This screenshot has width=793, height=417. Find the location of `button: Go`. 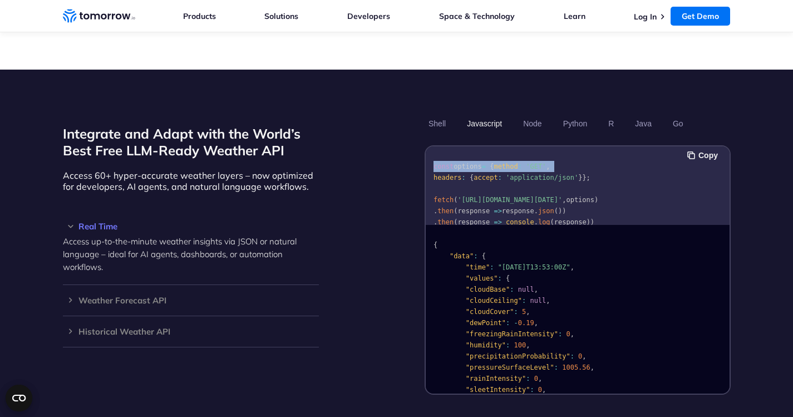

button: Go is located at coordinates (677, 124).